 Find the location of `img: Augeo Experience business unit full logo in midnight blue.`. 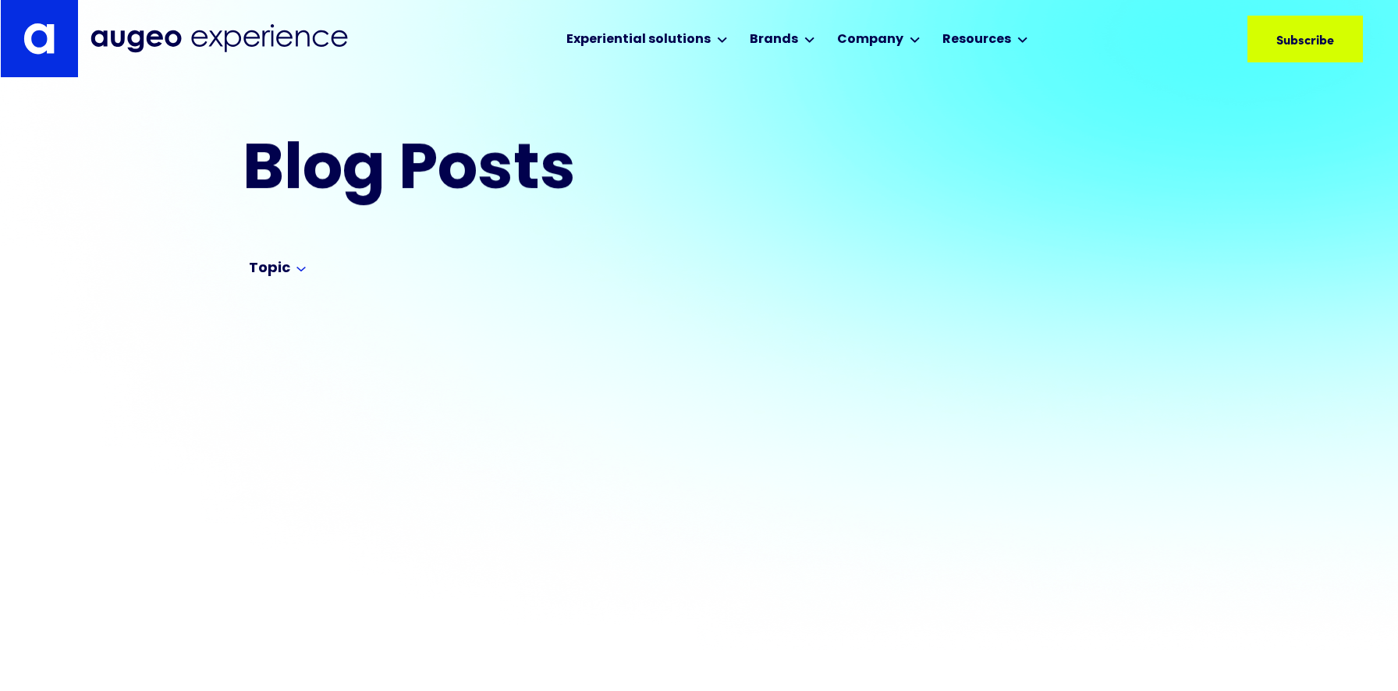

img: Augeo Experience business unit full logo in midnight blue. is located at coordinates (219, 38).